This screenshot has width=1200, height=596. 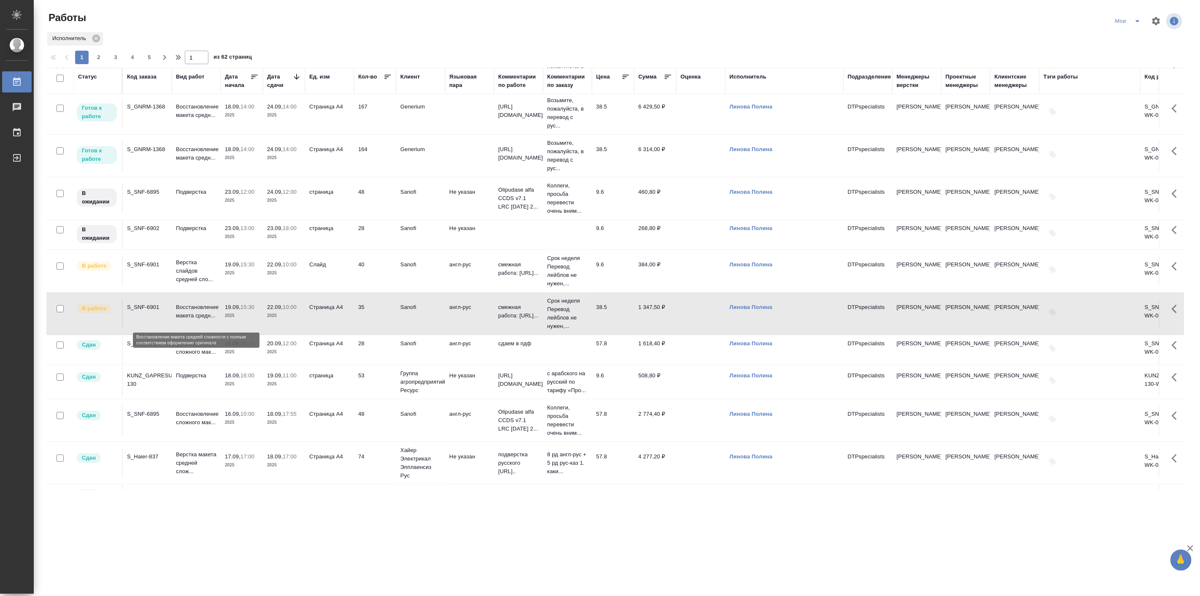 What do you see at coordinates (655, 198) in the screenshot?
I see `td: 460,80 ₽` at bounding box center [655, 198].